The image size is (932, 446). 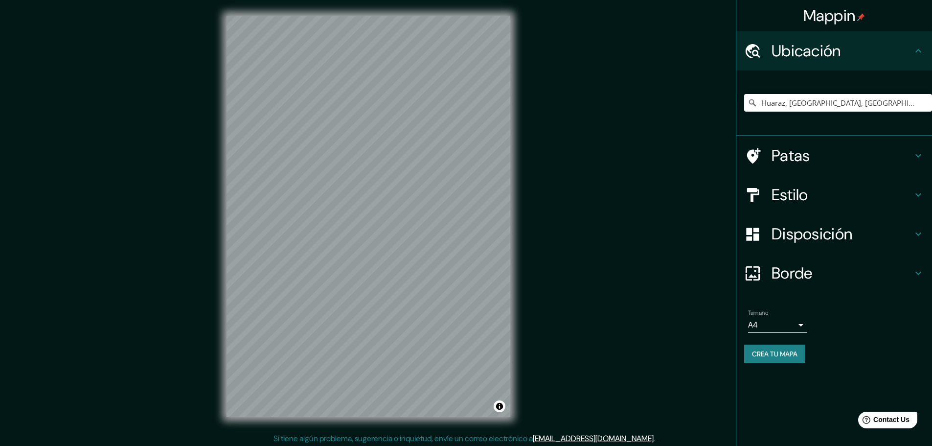 What do you see at coordinates (758, 313) in the screenshot?
I see `font: Tamaño` at bounding box center [758, 313].